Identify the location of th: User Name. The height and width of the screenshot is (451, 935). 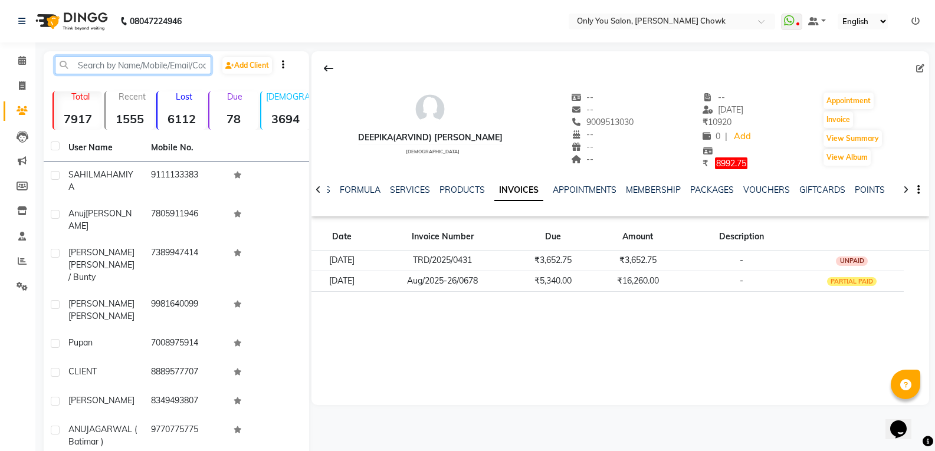
(103, 148).